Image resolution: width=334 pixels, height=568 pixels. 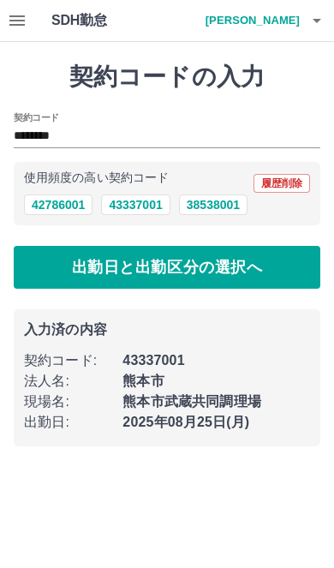 What do you see at coordinates (68, 381) in the screenshot?
I see `p: 法人名 :` at bounding box center [68, 381].